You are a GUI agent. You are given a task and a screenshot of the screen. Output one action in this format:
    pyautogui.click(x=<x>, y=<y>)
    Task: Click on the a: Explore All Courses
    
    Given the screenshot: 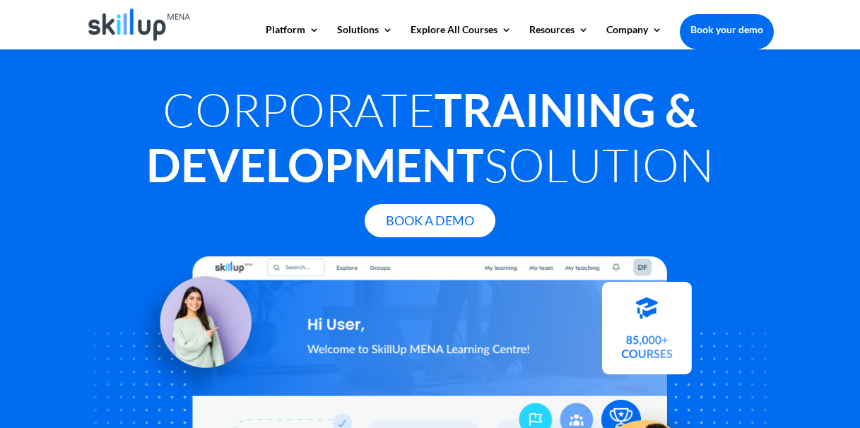 What is the action you would take?
    pyautogui.click(x=460, y=37)
    